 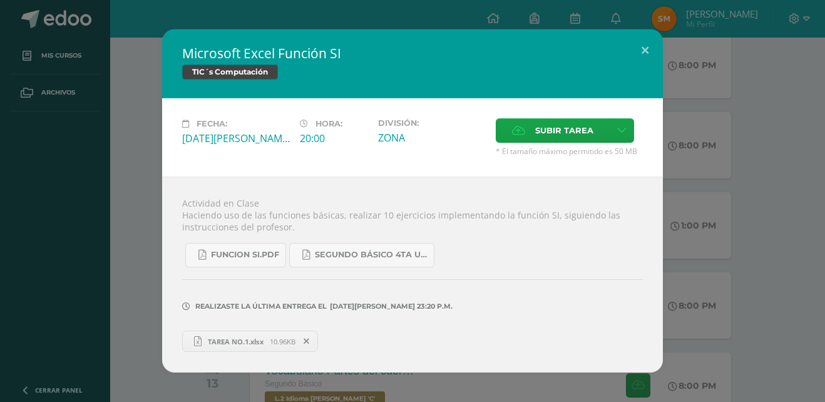 What do you see at coordinates (307, 341) in the screenshot?
I see `span: Remover entrega` at bounding box center [307, 341].